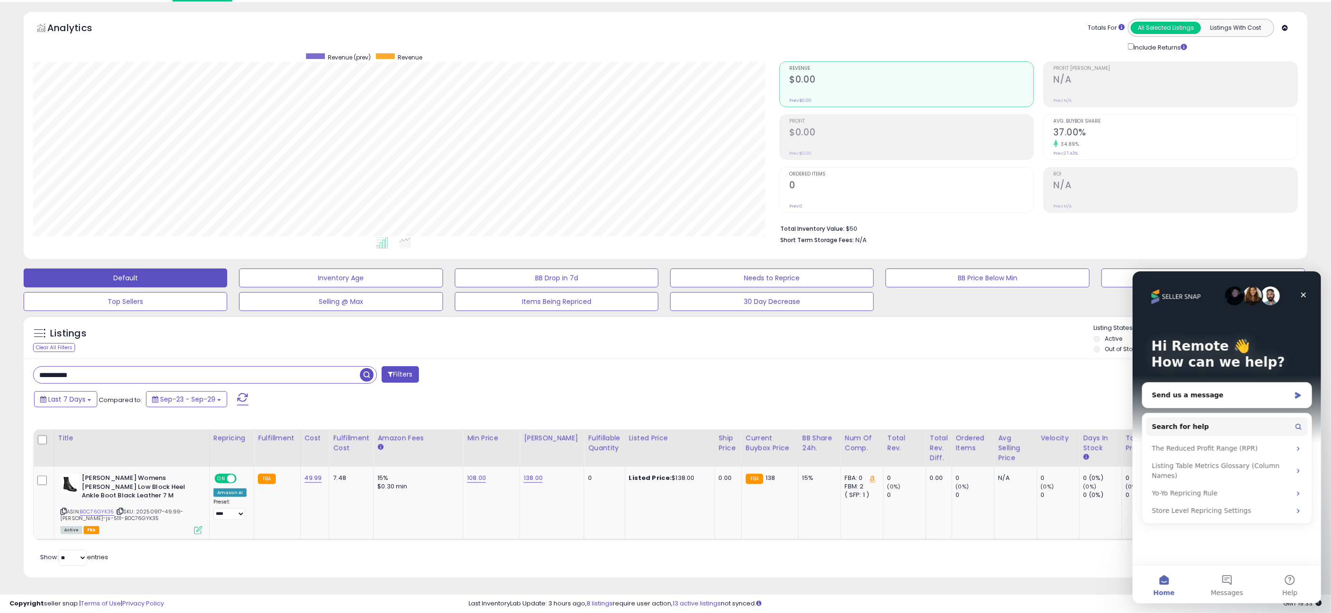  I want to click on h2: 0, so click(911, 186).